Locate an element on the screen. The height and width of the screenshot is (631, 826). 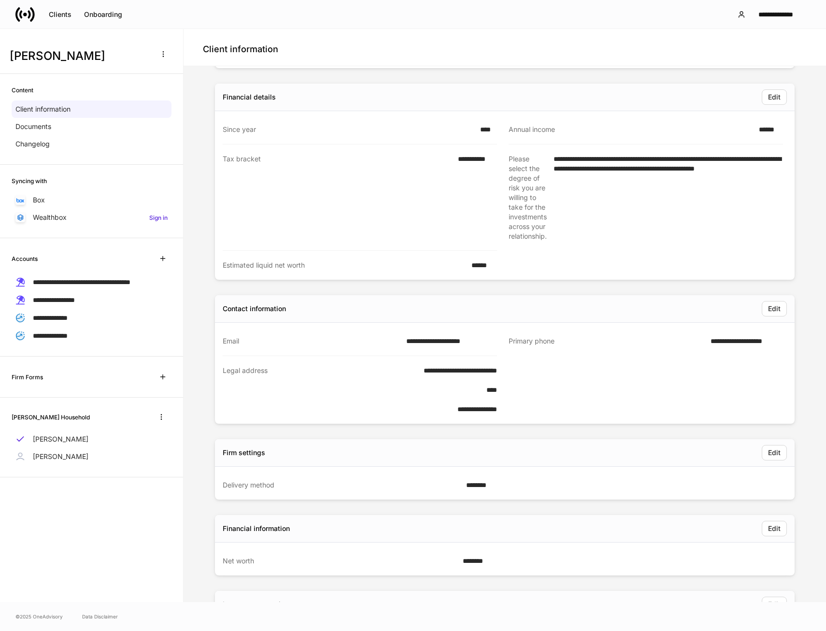
div: Clients is located at coordinates (60, 14).